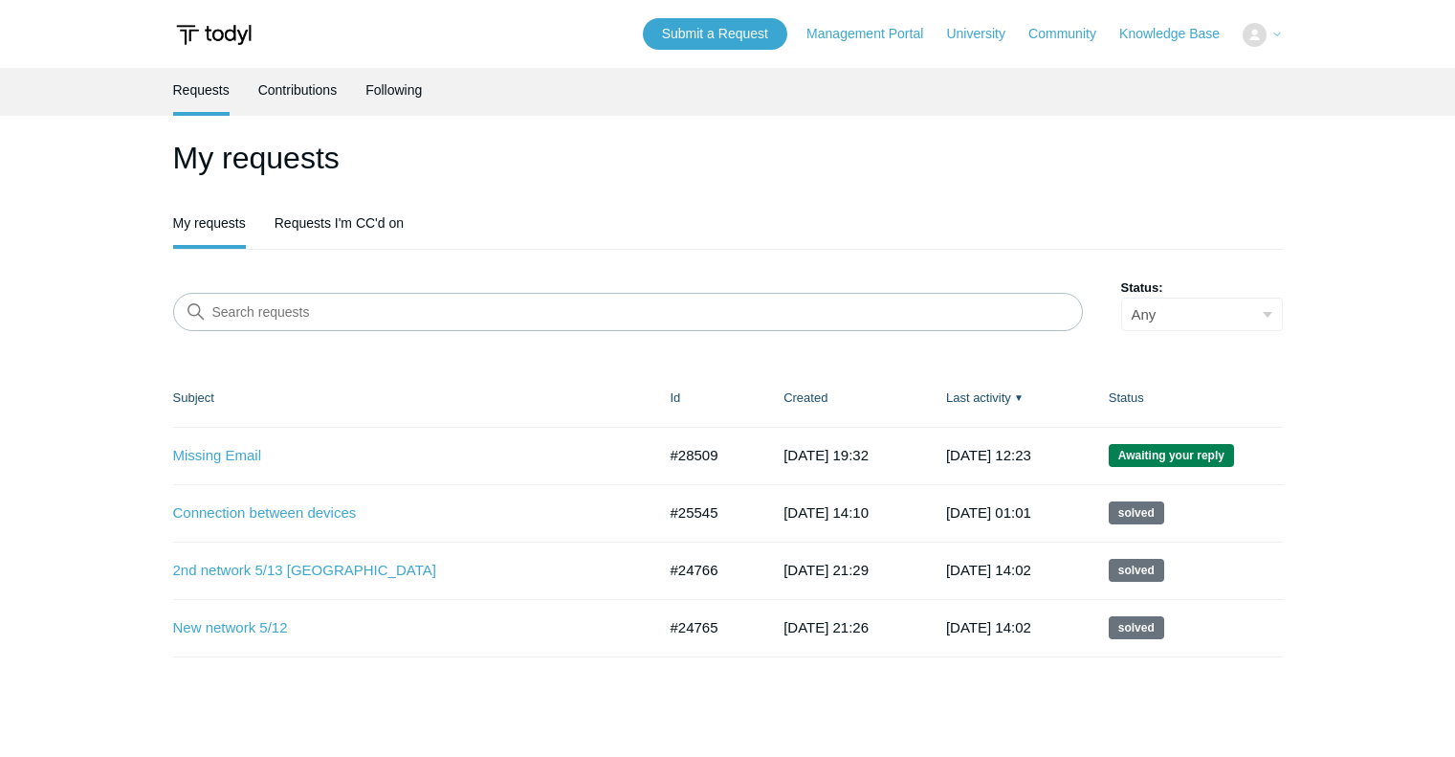 The height and width of the screenshot is (757, 1455). What do you see at coordinates (400, 628) in the screenshot?
I see `a: New network 5/12` at bounding box center [400, 628].